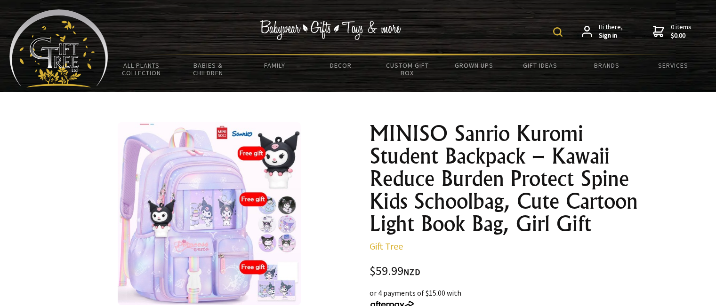 Image resolution: width=716 pixels, height=306 pixels. What do you see at coordinates (607, 65) in the screenshot?
I see `a: Brands` at bounding box center [607, 65].